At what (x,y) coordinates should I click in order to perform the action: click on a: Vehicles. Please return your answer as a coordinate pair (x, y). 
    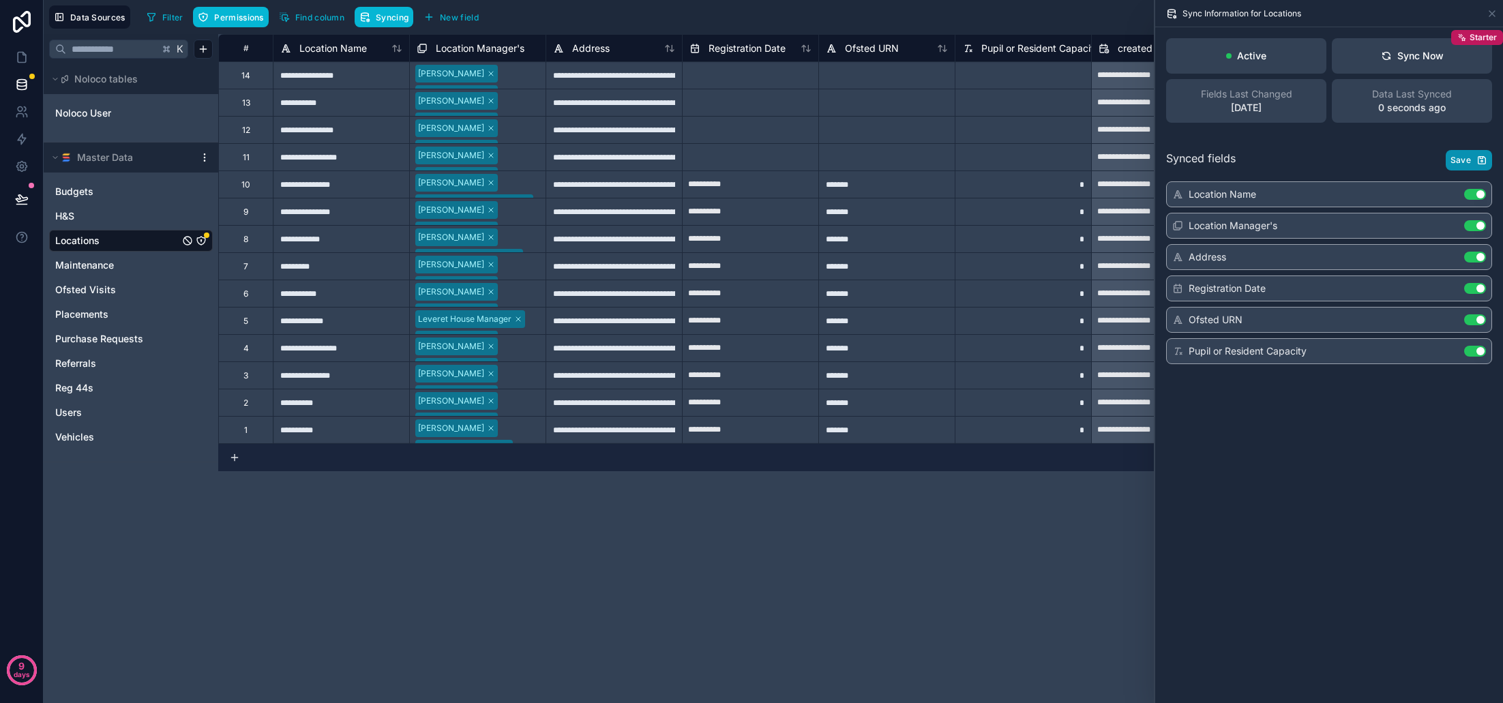
    Looking at the image, I should click on (117, 437).